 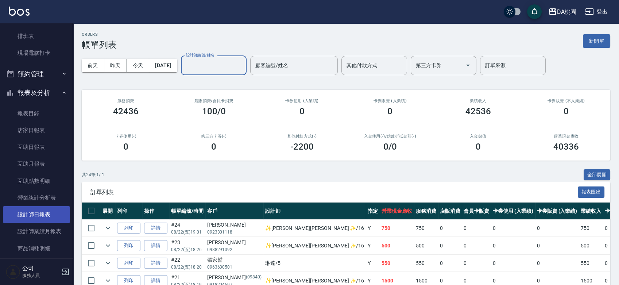 I want to click on h3: 100/0, so click(x=214, y=111).